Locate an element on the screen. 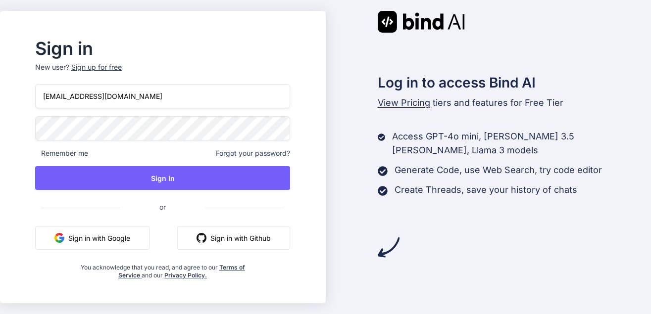 The width and height of the screenshot is (651, 314). span: Remember me is located at coordinates (61, 153).